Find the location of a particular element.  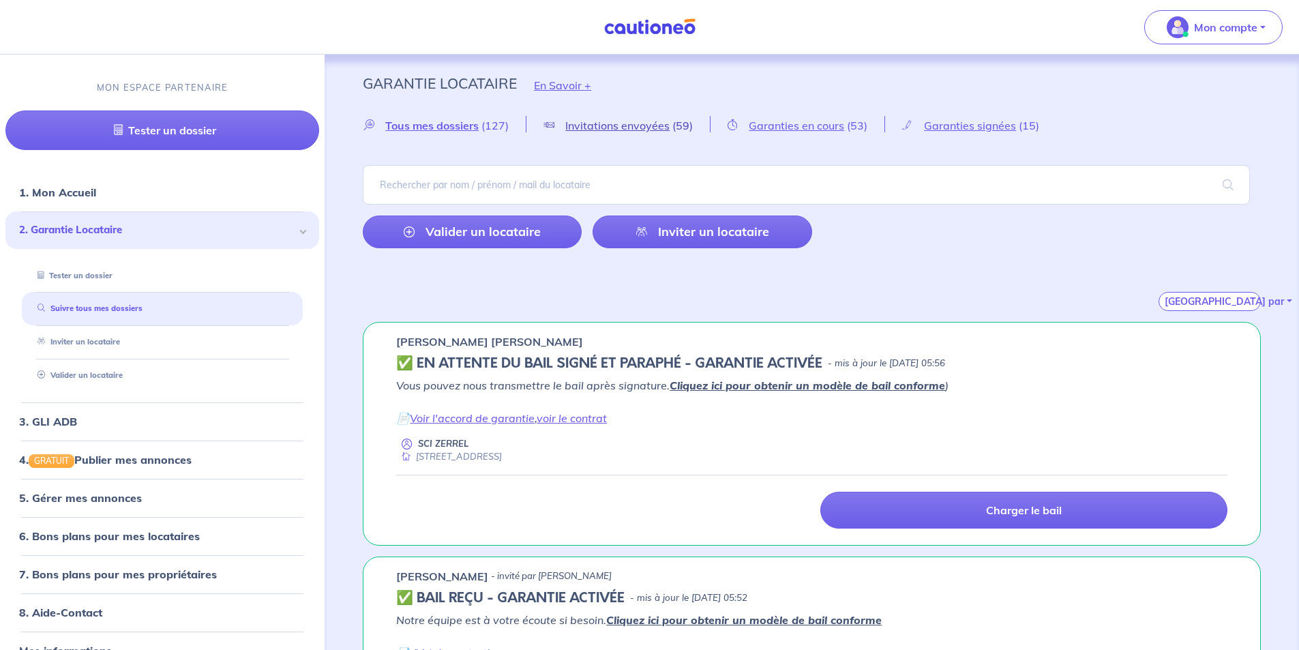

p: Charger le bail is located at coordinates (1024, 510).